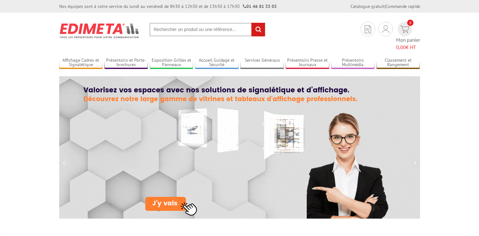 The width and height of the screenshot is (479, 236). I want to click on a: Classement et Rangement, so click(398, 63).